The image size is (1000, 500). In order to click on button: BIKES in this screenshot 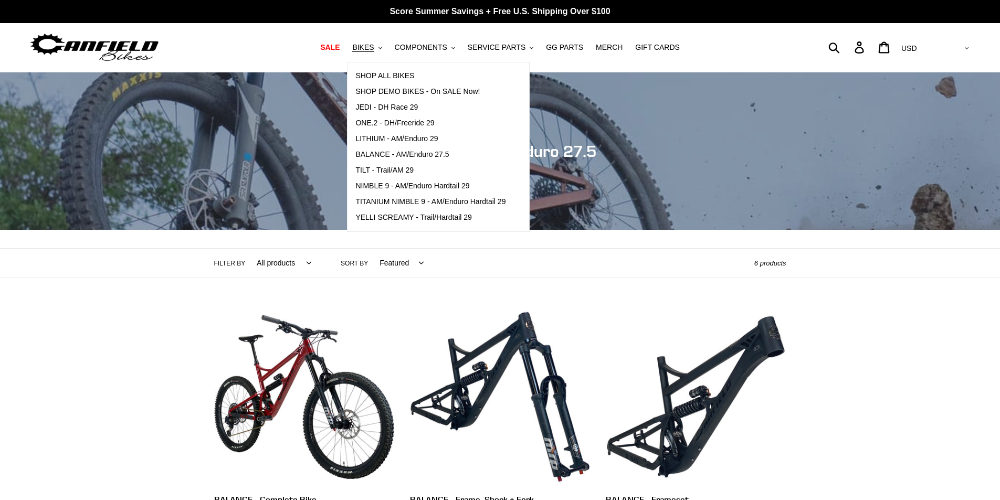, I will do `click(367, 47)`.